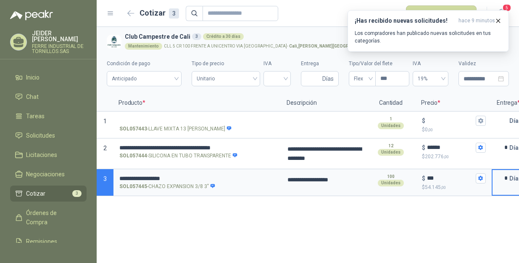  What do you see at coordinates (133, 186) in the screenshot?
I see `strong: SOL057445` at bounding box center [133, 186].